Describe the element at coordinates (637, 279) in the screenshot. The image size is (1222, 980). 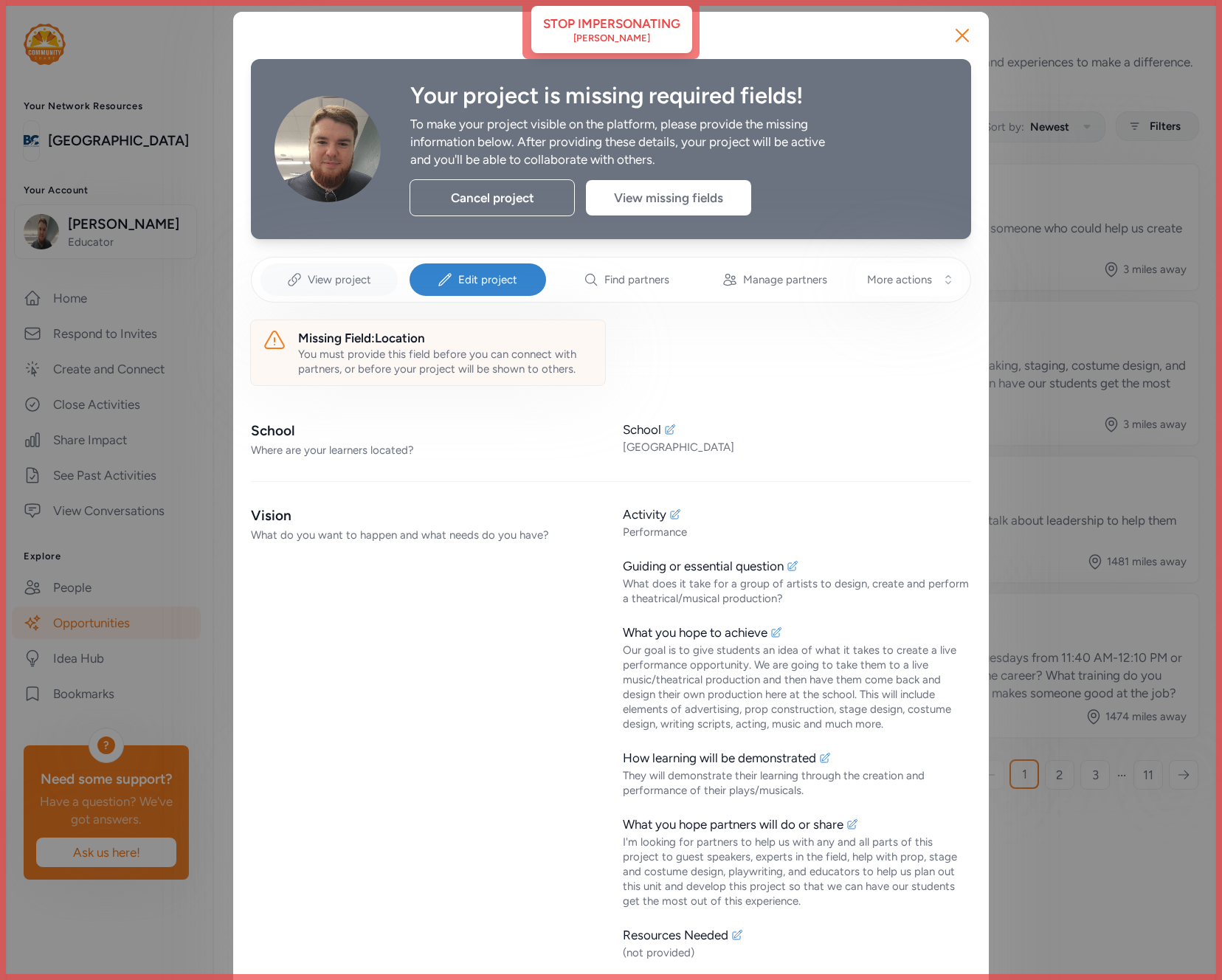
I see `span: Find partners` at that location.